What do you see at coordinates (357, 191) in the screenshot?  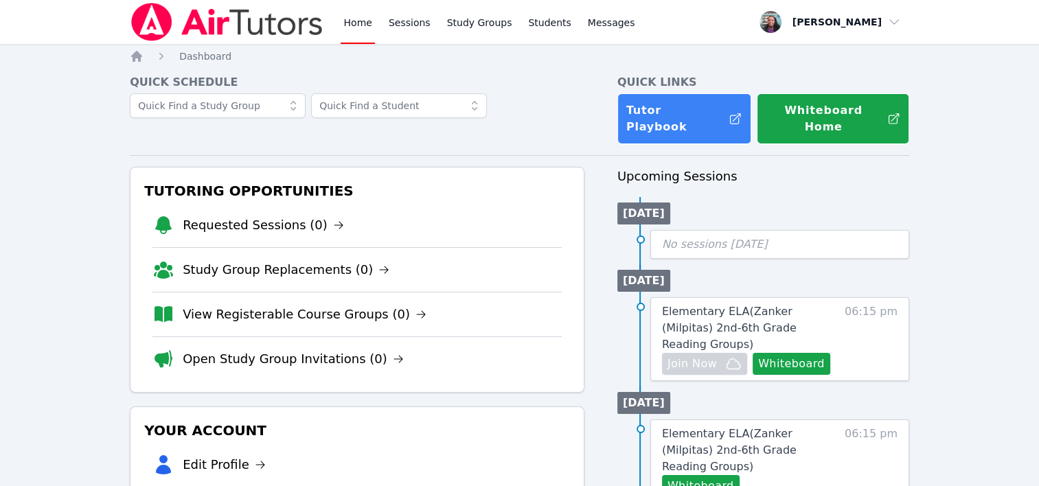 I see `h3: Tutoring Opportunities` at bounding box center [357, 191].